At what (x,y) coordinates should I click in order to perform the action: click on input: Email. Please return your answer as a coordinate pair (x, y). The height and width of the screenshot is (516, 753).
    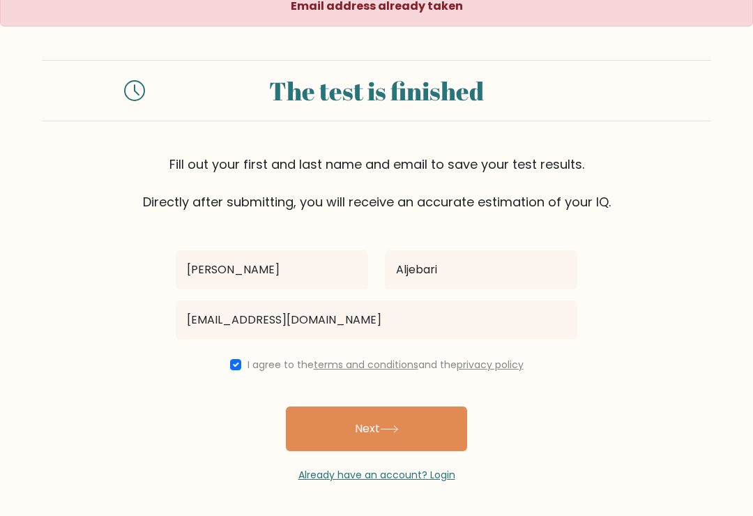
    Looking at the image, I should click on (377, 320).